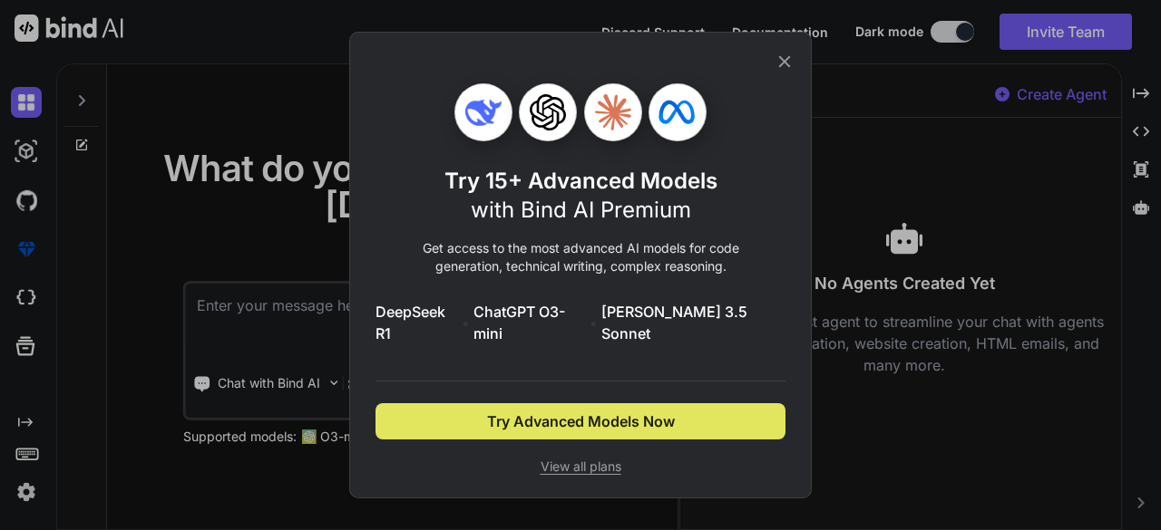 The height and width of the screenshot is (530, 1161). Describe the element at coordinates (580, 196) in the screenshot. I see `h1: Try 15+ Advanced Models` at that location.